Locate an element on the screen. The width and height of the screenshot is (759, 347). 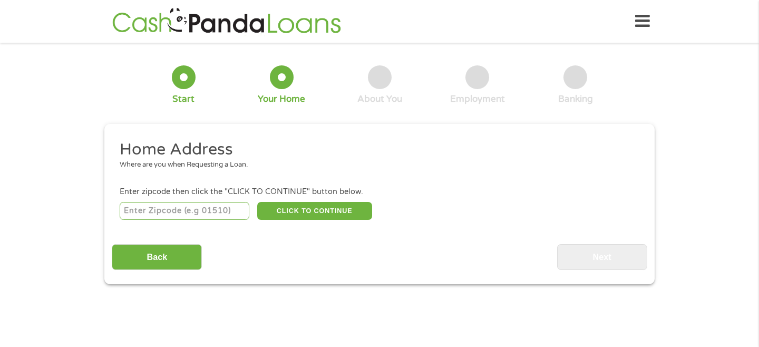
div: Banking is located at coordinates (576, 99).